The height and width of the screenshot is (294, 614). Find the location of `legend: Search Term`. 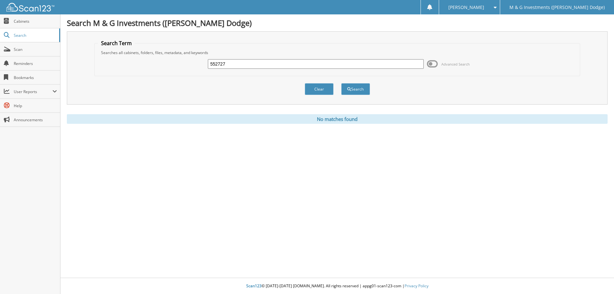

legend: Search Term is located at coordinates (116, 43).